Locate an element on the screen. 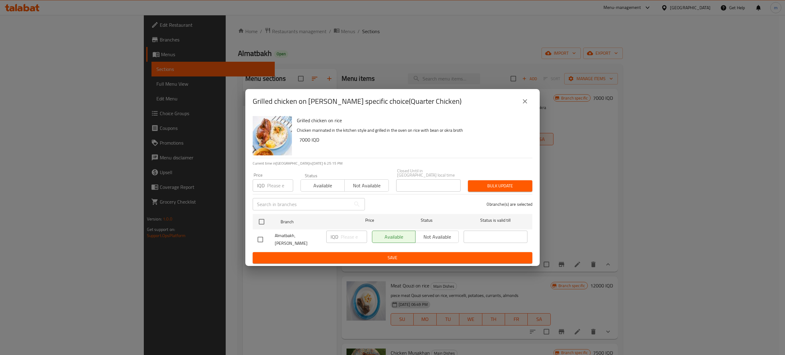  button: close is located at coordinates (525, 101).